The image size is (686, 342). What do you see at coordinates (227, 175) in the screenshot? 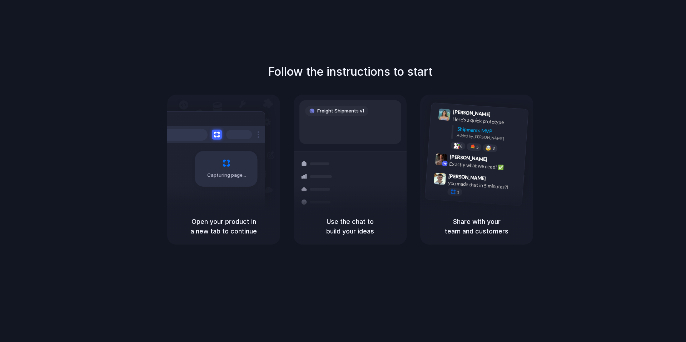
I see `span: Capturing page` at bounding box center [227, 175].